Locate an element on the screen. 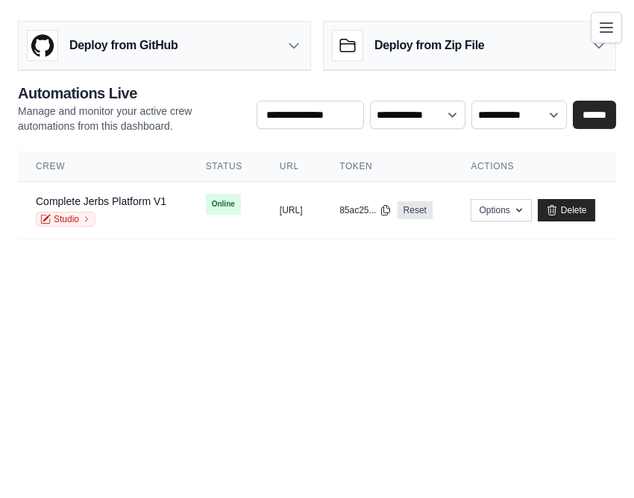  img: GitHub Logo is located at coordinates (43, 46).